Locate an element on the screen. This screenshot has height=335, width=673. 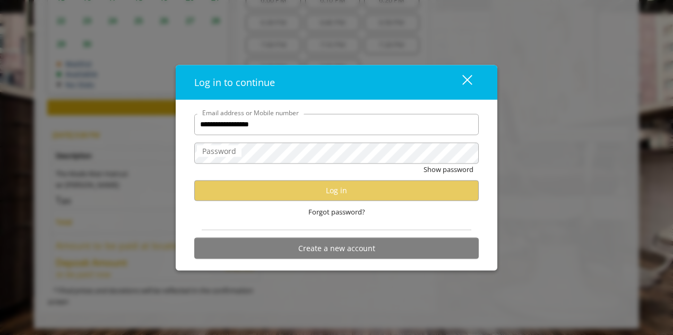
input: Password is located at coordinates (336, 153).